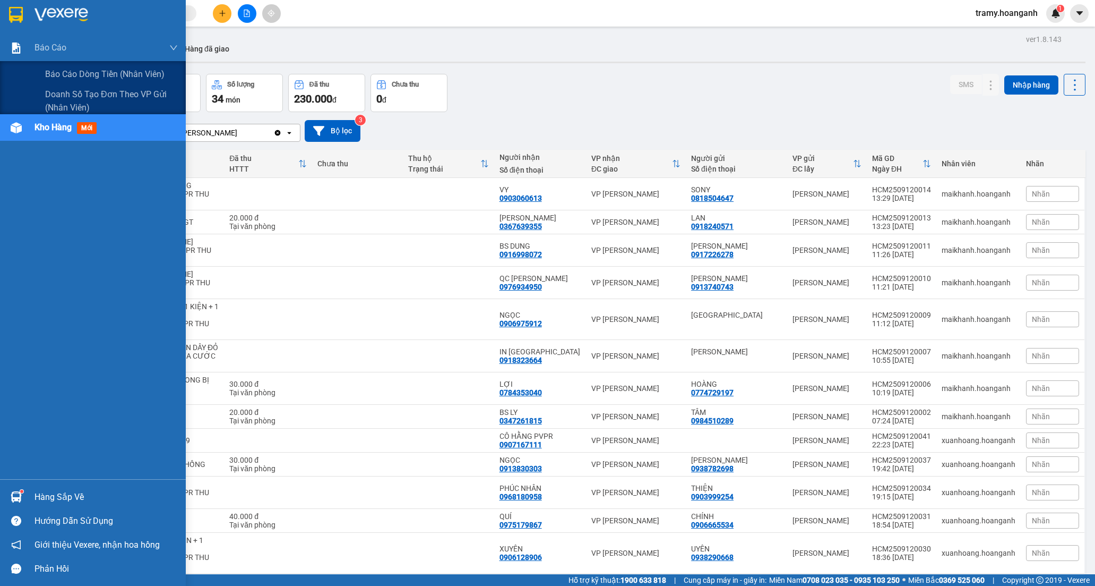 This screenshot has width=1095, height=586. What do you see at coordinates (540, 315) in the screenshot?
I see `div: NGỌC` at bounding box center [540, 315].